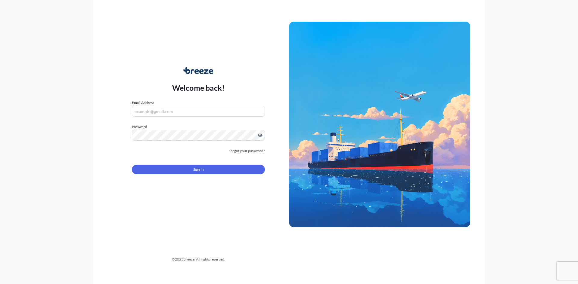 This screenshot has width=578, height=284. Describe the element at coordinates (143, 103) in the screenshot. I see `label: Email Address` at that location.